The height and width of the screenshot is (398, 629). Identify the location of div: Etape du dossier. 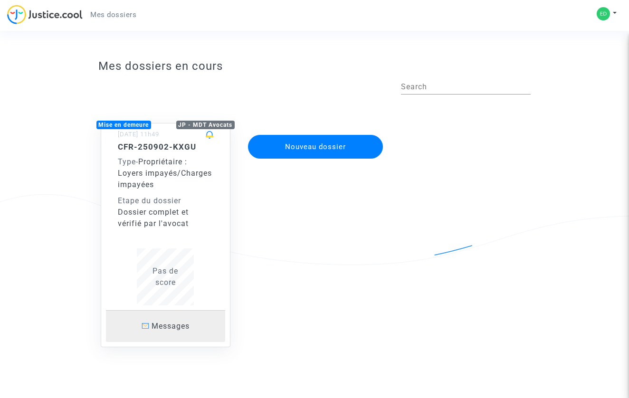
(166, 201).